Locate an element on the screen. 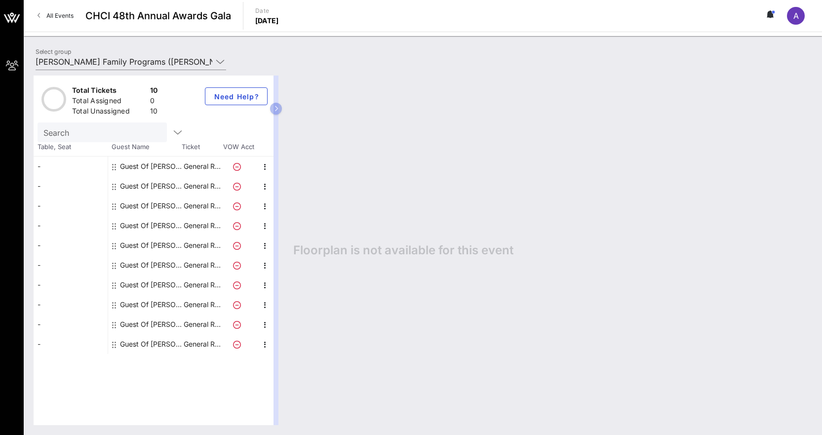  span: CHCI 48th Annual Awards Gala is located at coordinates (158, 16).